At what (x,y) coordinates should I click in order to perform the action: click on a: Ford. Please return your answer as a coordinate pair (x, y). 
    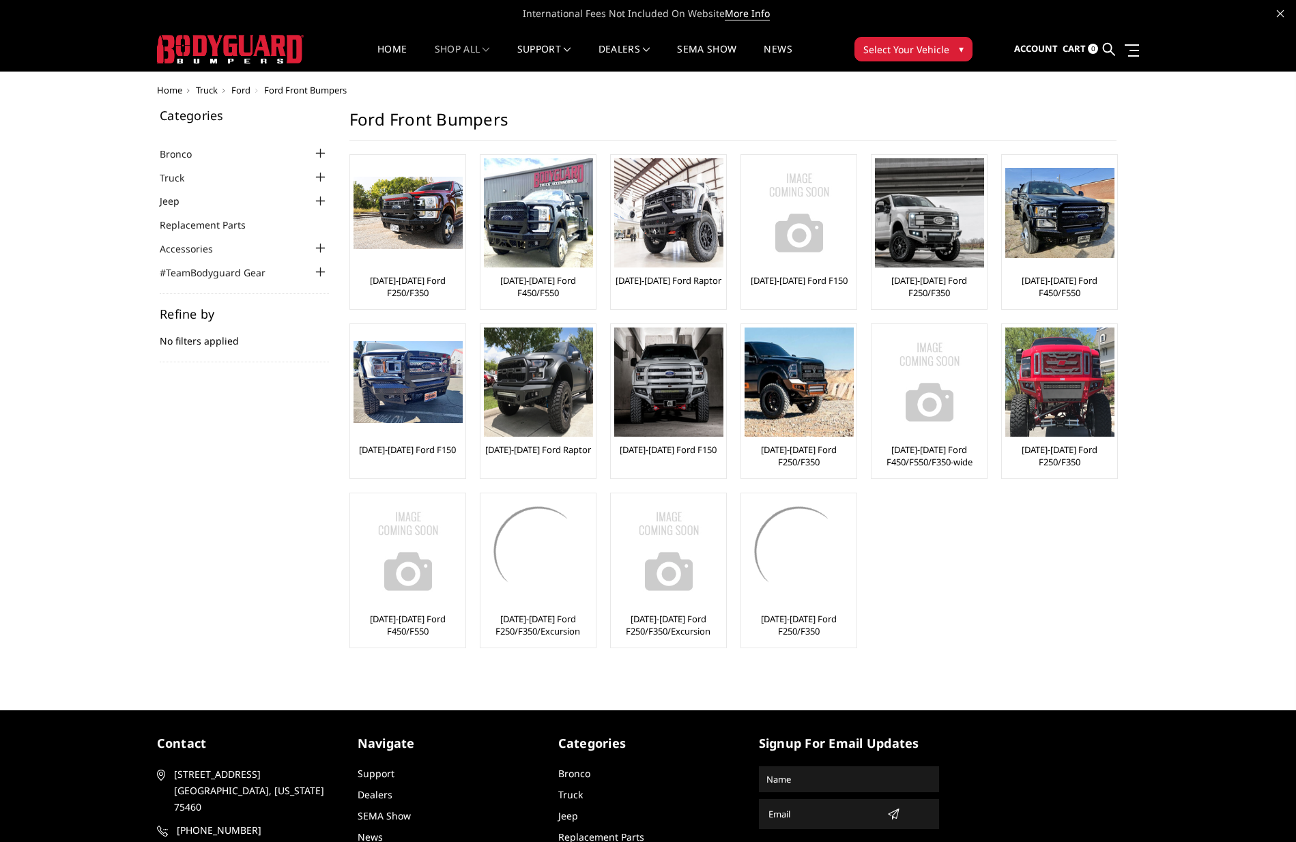
    Looking at the image, I should click on (241, 90).